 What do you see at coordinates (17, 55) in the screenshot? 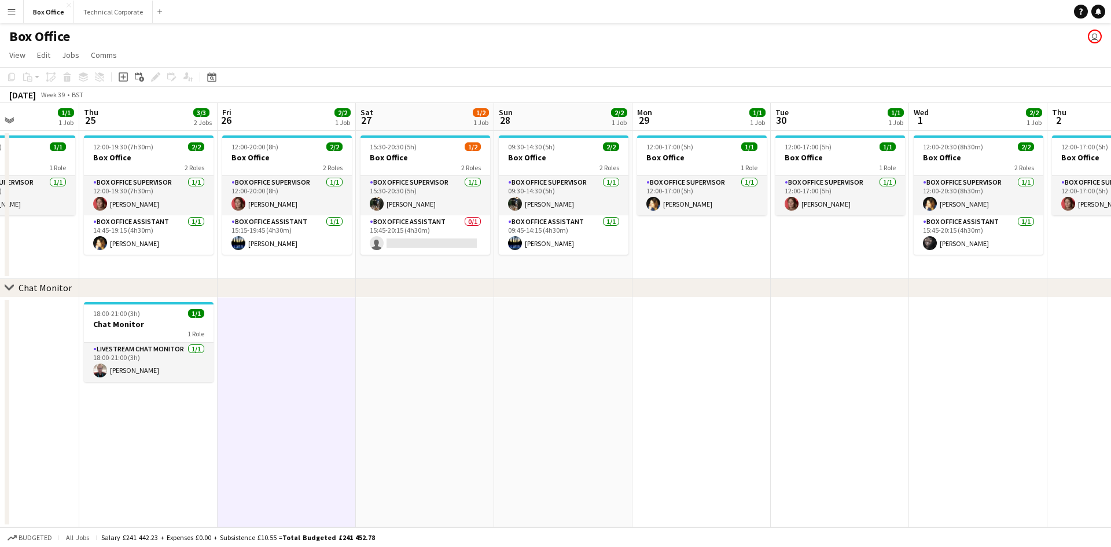
I see `a: View` at bounding box center [17, 55].